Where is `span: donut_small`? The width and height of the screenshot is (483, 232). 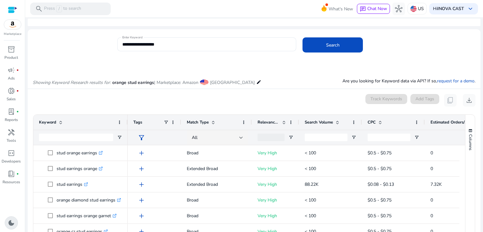
span: donut_small is located at coordinates (11, 91).